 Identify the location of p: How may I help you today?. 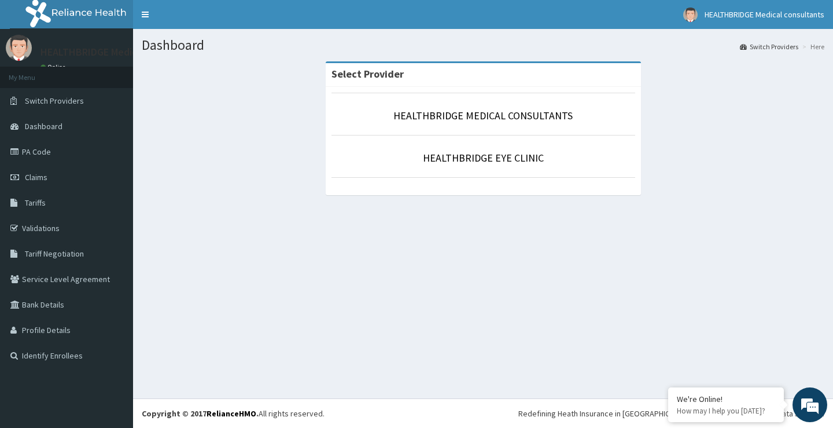
(726, 410).